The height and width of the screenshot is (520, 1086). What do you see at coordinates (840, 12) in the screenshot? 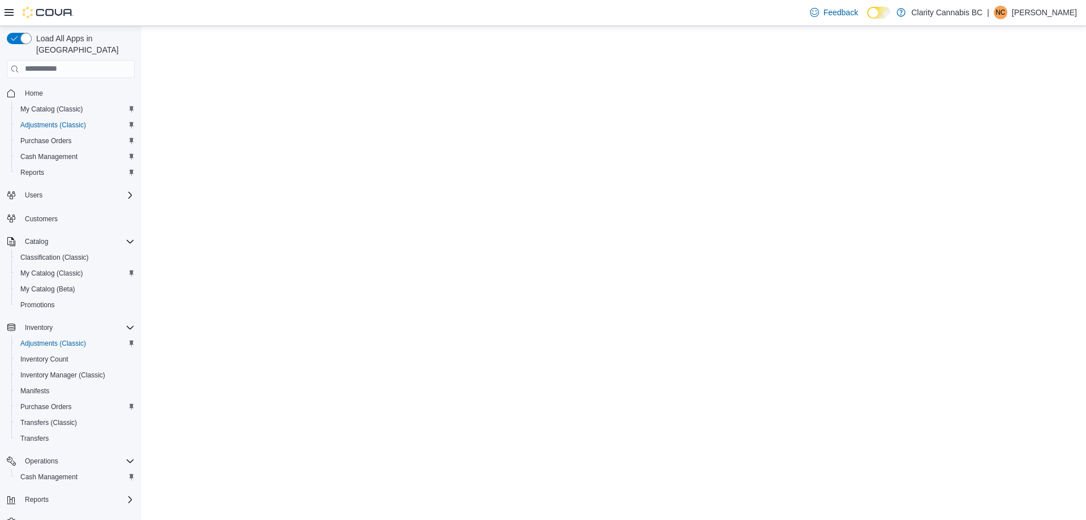
I see `span: Feedback` at bounding box center [840, 12].